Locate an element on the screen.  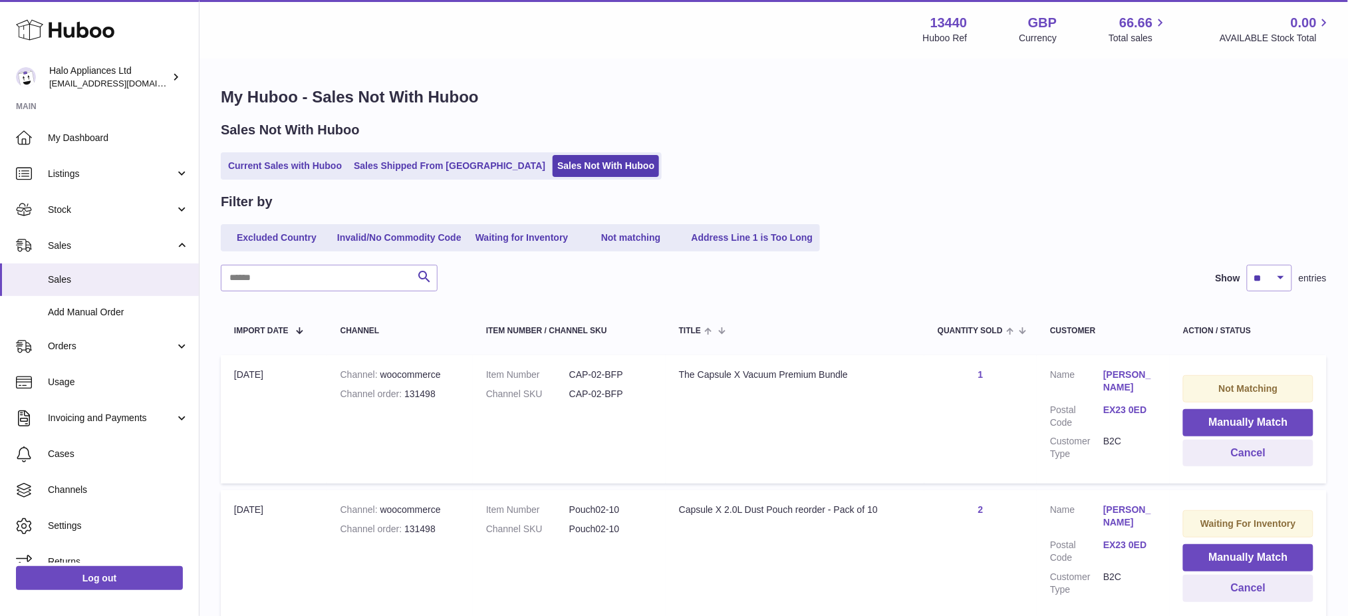
span: entries is located at coordinates (1312, 278).